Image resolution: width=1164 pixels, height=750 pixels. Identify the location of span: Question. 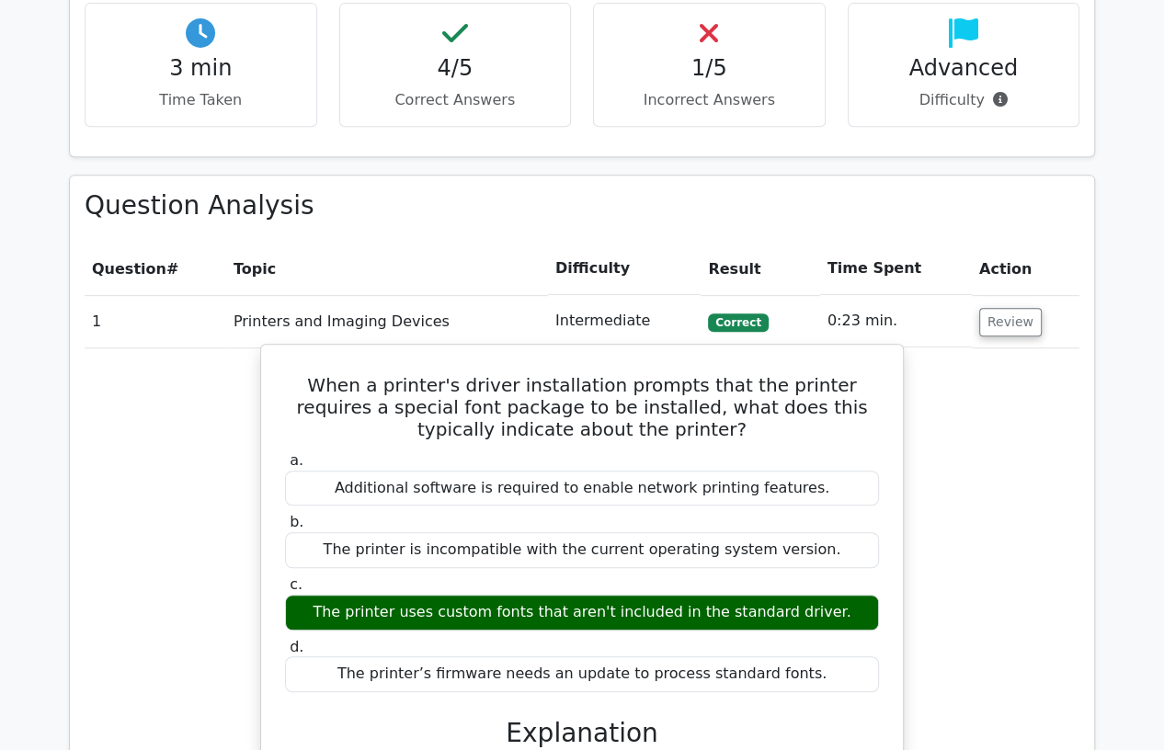
(129, 268).